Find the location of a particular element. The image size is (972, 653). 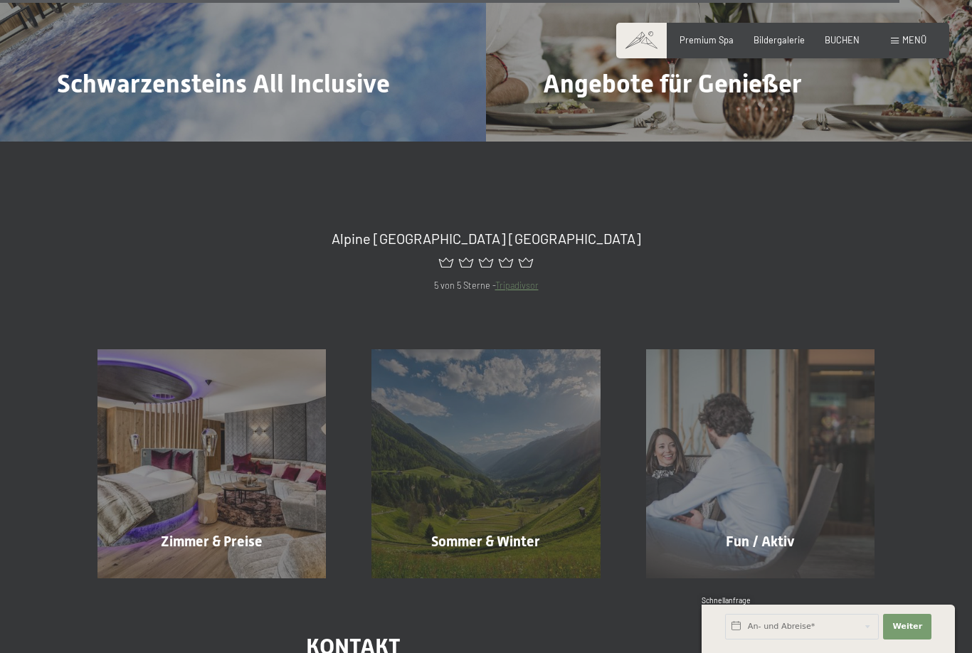

a: Wellnesshotel Südtirol SCHWARZENSTEIN - Wellnessurlaub in den Alpen, Wandern und Wellness Zimmer ... is located at coordinates (211, 463).